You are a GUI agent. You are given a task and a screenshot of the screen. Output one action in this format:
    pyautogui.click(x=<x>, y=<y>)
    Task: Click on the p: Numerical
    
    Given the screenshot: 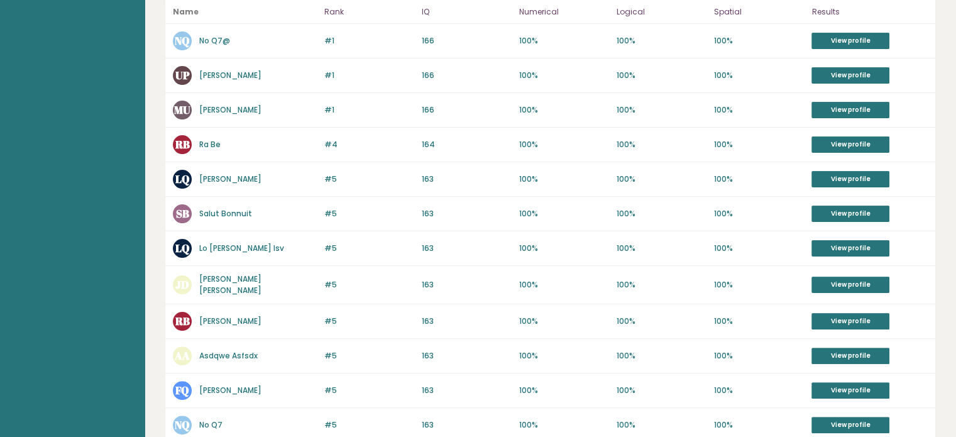 What is the action you would take?
    pyautogui.click(x=564, y=12)
    